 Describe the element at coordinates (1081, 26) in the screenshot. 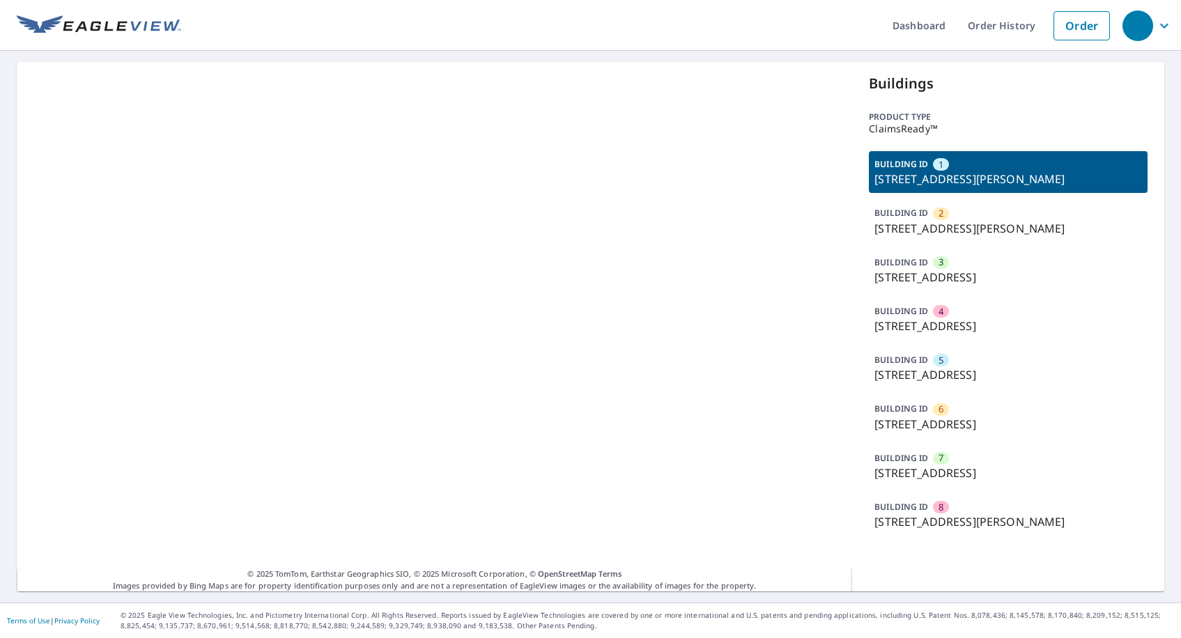

I see `a: Order` at that location.